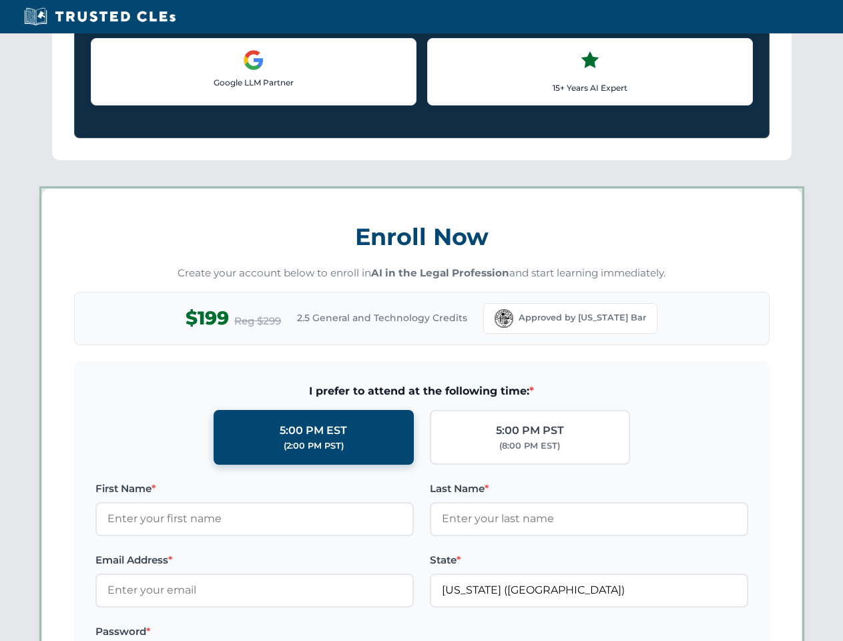  I want to click on label: Email Address, so click(254, 560).